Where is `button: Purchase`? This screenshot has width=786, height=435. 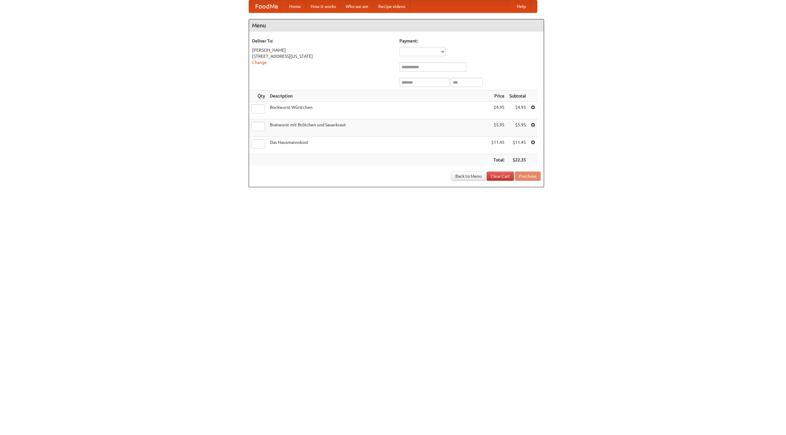
button: Purchase is located at coordinates (528, 176).